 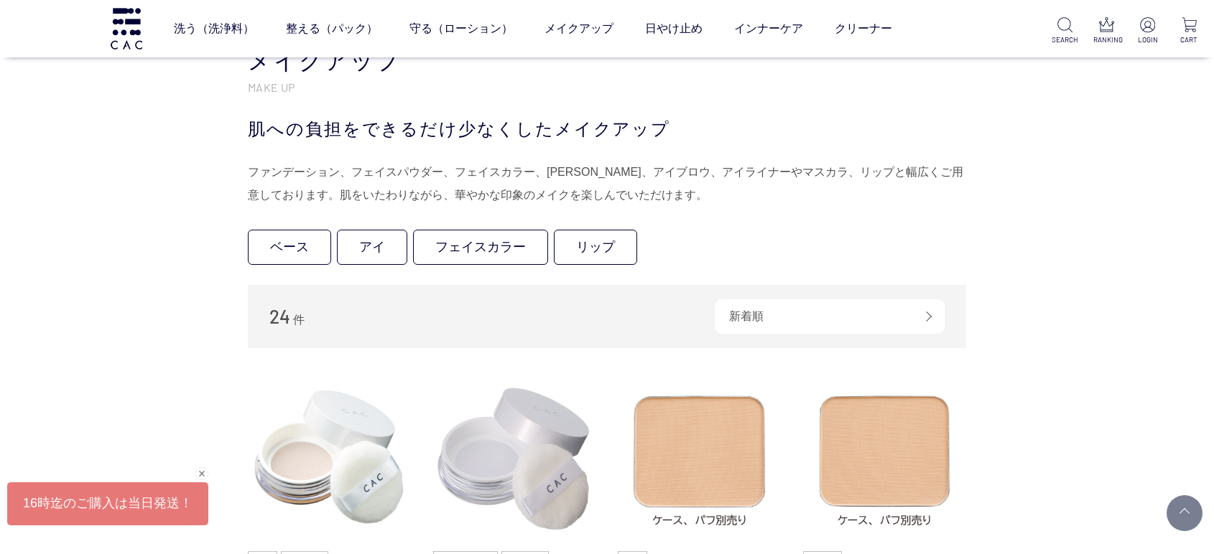 What do you see at coordinates (214, 29) in the screenshot?
I see `a: 洗う（洗浄料）` at bounding box center [214, 29].